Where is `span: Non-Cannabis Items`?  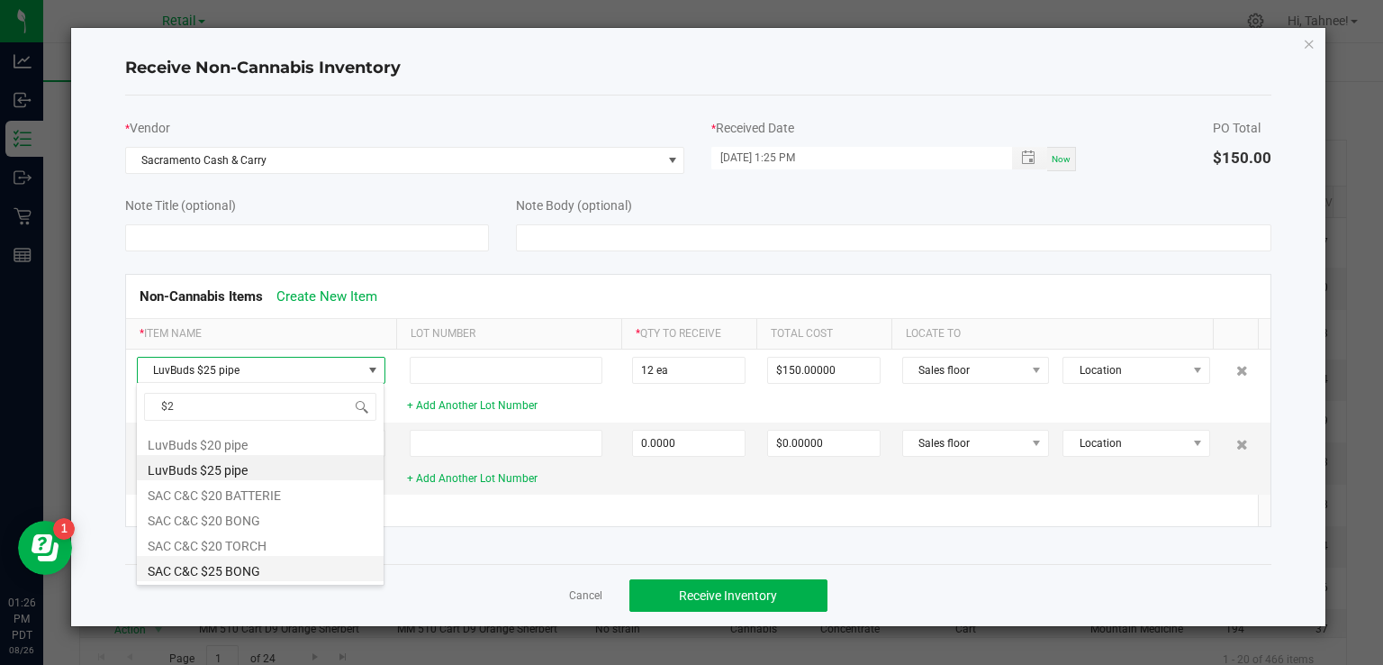 span: Non-Cannabis Items is located at coordinates (201, 296).